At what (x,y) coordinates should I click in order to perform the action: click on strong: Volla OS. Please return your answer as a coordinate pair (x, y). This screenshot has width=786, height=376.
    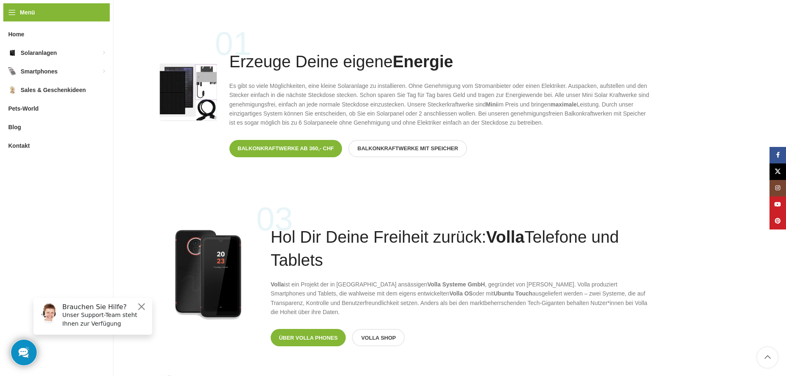
    Looking at the image, I should click on (461, 293).